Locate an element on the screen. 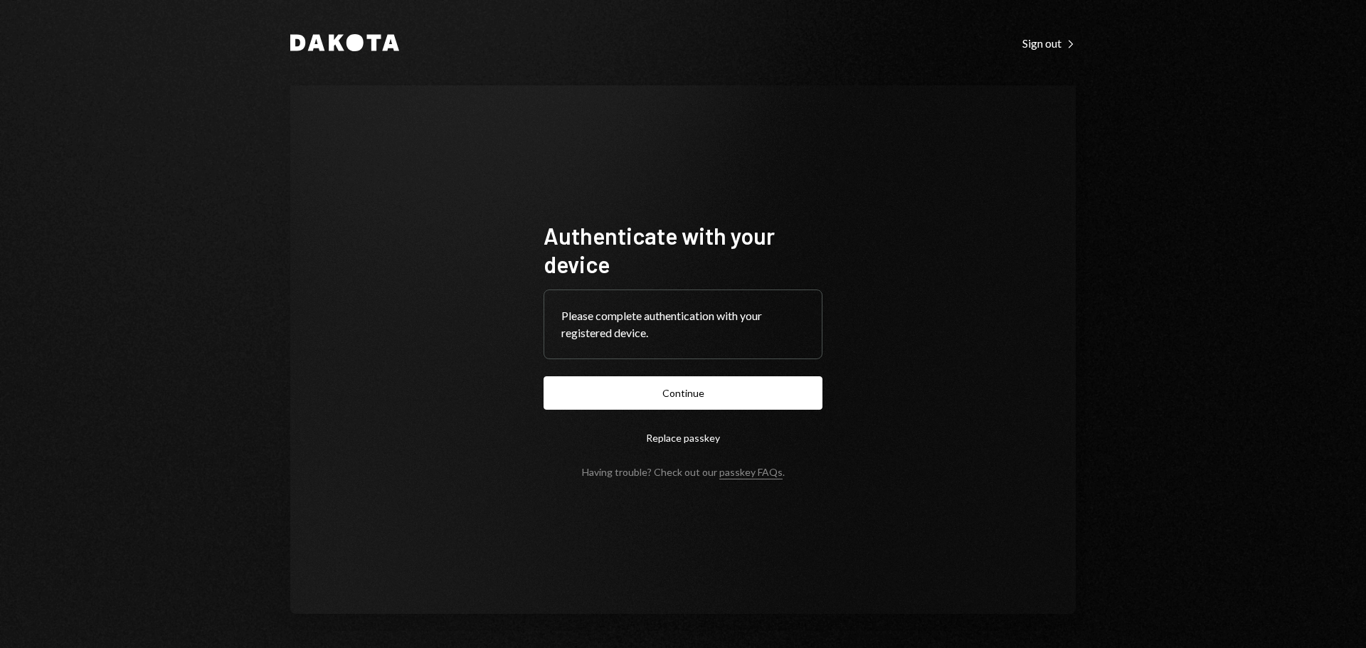 This screenshot has width=1366, height=648. h1: Authenticate with your device is located at coordinates (683, 250).